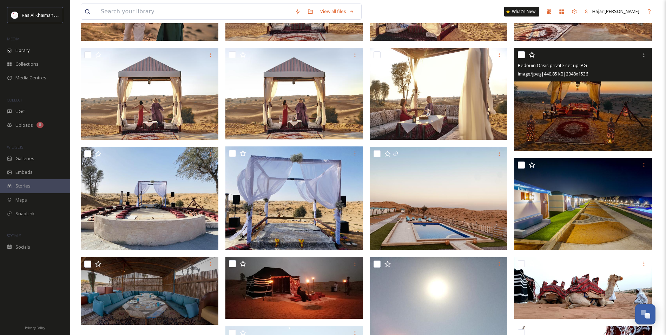  I want to click on span: UGC, so click(20, 111).